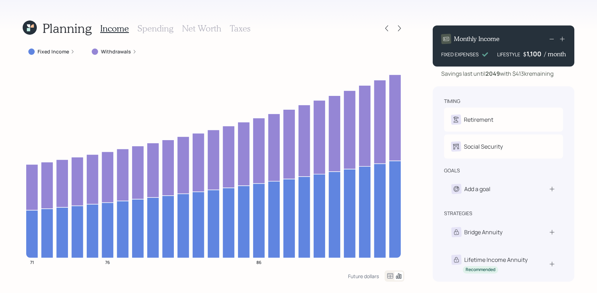 The image size is (597, 293). What do you see at coordinates (259, 262) in the screenshot?
I see `tspan: 86` at bounding box center [259, 262].